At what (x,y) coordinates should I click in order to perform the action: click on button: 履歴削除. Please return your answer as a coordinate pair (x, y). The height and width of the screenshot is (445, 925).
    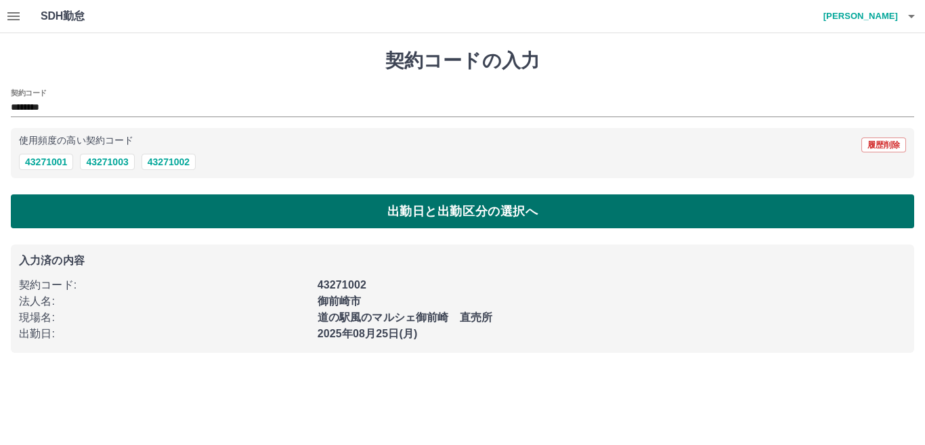
    Looking at the image, I should click on (883, 145).